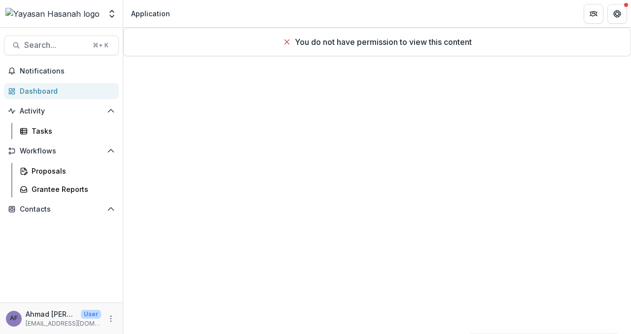 The image size is (631, 334). Describe the element at coordinates (61, 45) in the screenshot. I see `button: Search...` at that location.